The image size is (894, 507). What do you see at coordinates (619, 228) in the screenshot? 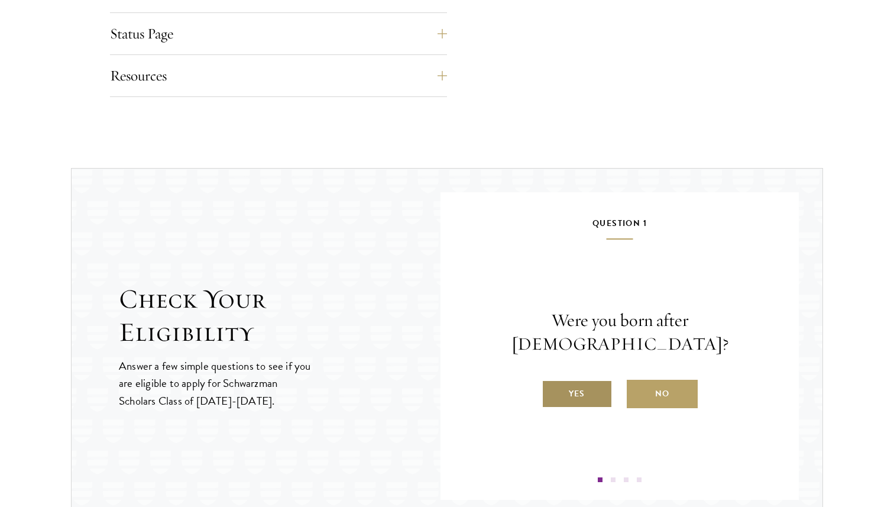
I see `h5: Question 1` at bounding box center [619, 228].